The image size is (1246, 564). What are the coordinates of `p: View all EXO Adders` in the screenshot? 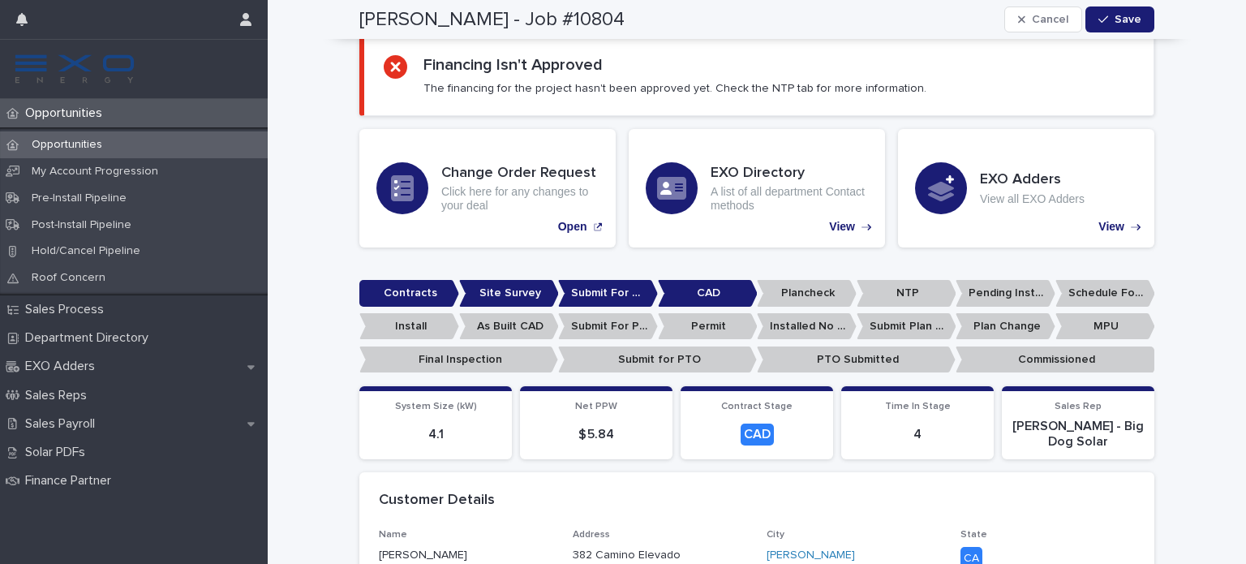 It's located at (1032, 199).